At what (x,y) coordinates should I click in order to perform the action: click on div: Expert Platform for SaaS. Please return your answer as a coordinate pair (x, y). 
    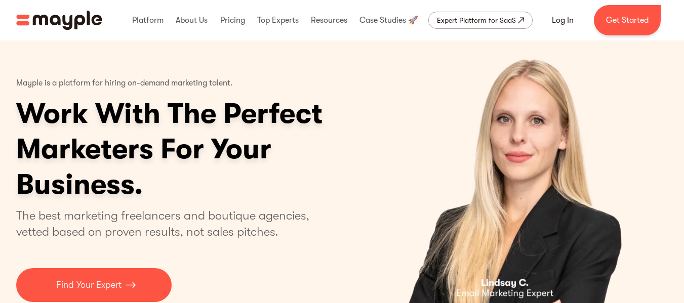
    Looking at the image, I should click on (477, 20).